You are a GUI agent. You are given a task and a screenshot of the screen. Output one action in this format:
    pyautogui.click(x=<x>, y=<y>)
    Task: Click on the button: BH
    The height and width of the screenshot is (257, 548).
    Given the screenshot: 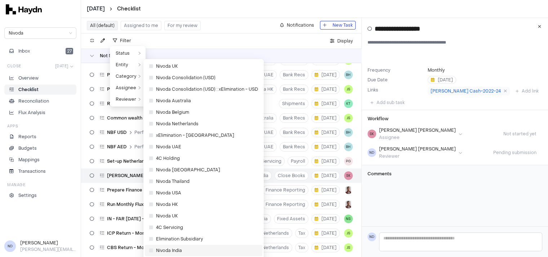 What is the action you would take?
    pyautogui.click(x=348, y=75)
    